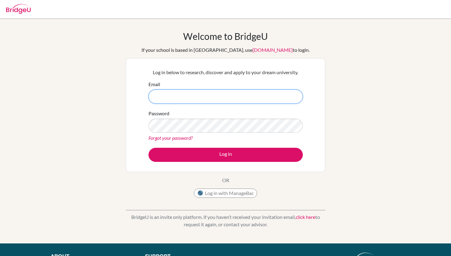 This screenshot has width=451, height=256. I want to click on button: Log in, so click(225, 155).